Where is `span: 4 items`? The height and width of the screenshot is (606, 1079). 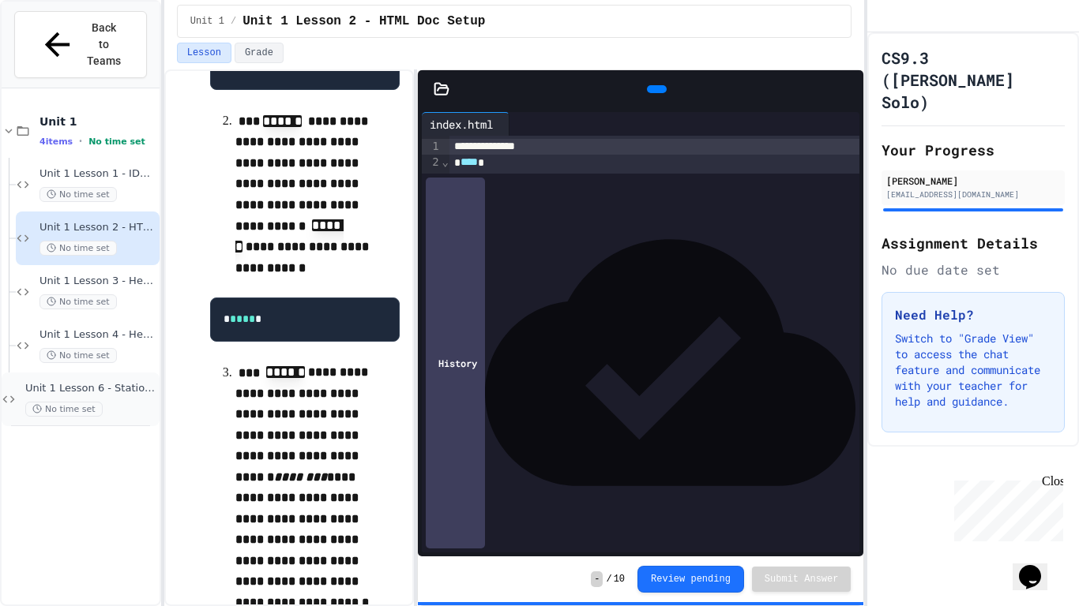
span: 4 items is located at coordinates (56, 141).